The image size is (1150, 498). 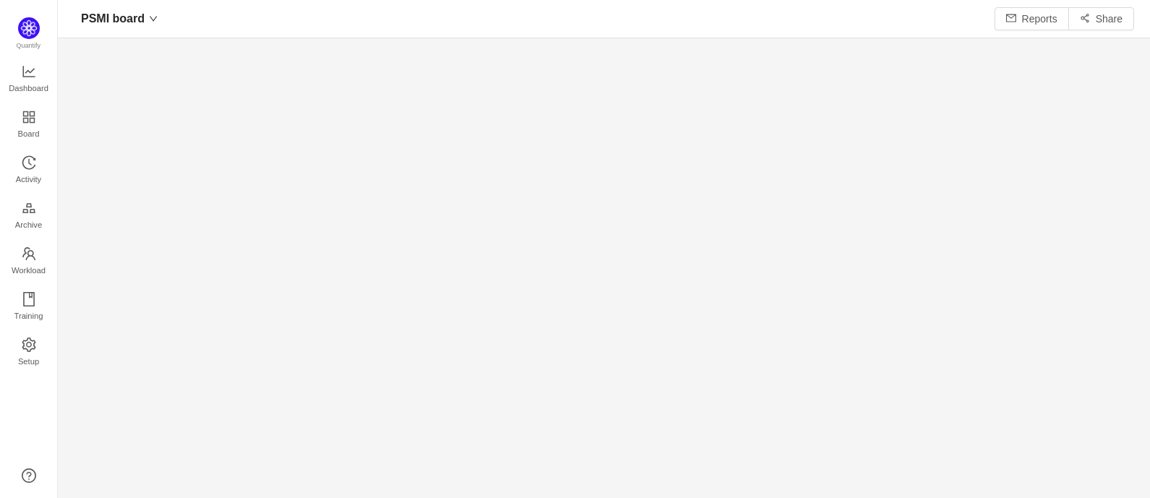 What do you see at coordinates (113, 19) in the screenshot?
I see `span: PSMI board` at bounding box center [113, 19].